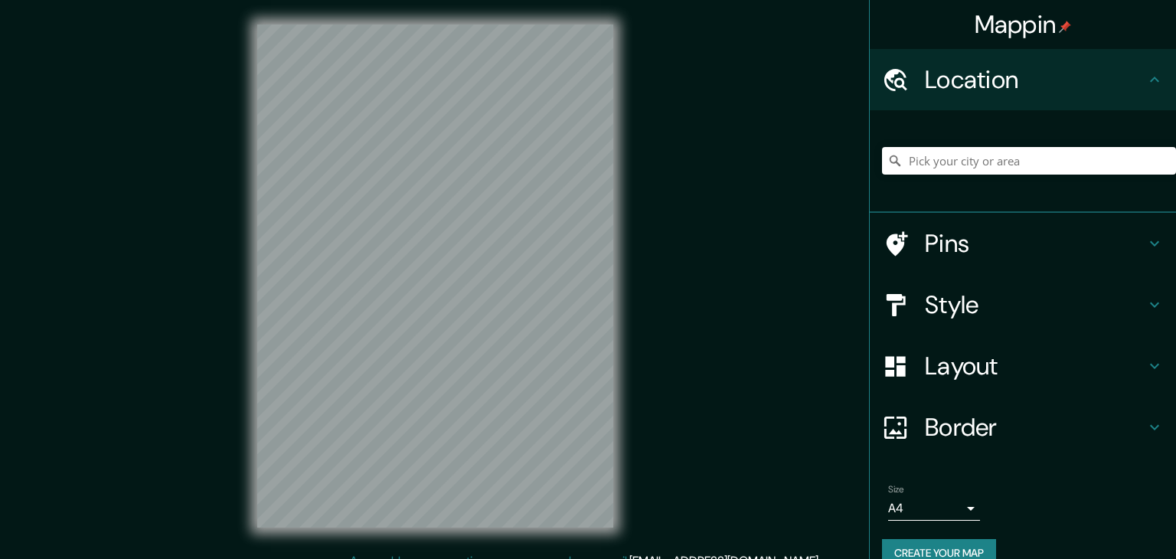 The height and width of the screenshot is (559, 1176). Describe the element at coordinates (1023, 366) in the screenshot. I see `div: Layout` at that location.